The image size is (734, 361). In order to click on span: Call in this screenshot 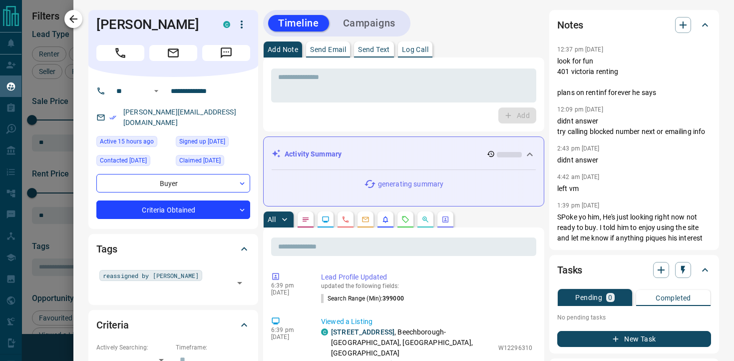, I will do `click(120, 53)`.